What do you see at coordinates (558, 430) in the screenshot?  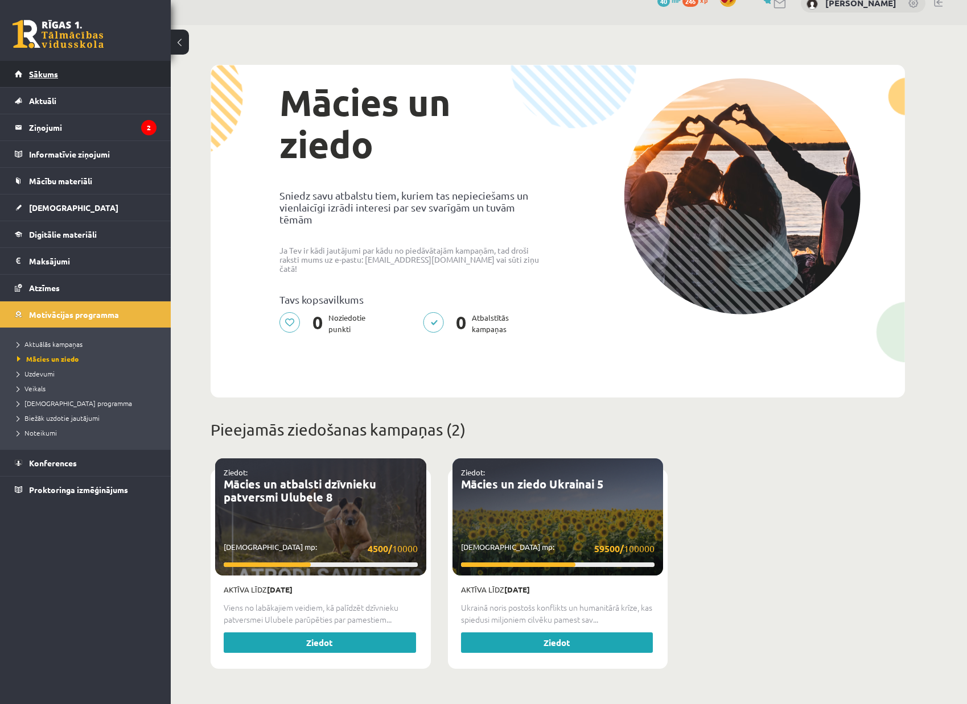 I see `p: Pieejamās ziedošanas kampaņas (2)` at bounding box center [558, 430].